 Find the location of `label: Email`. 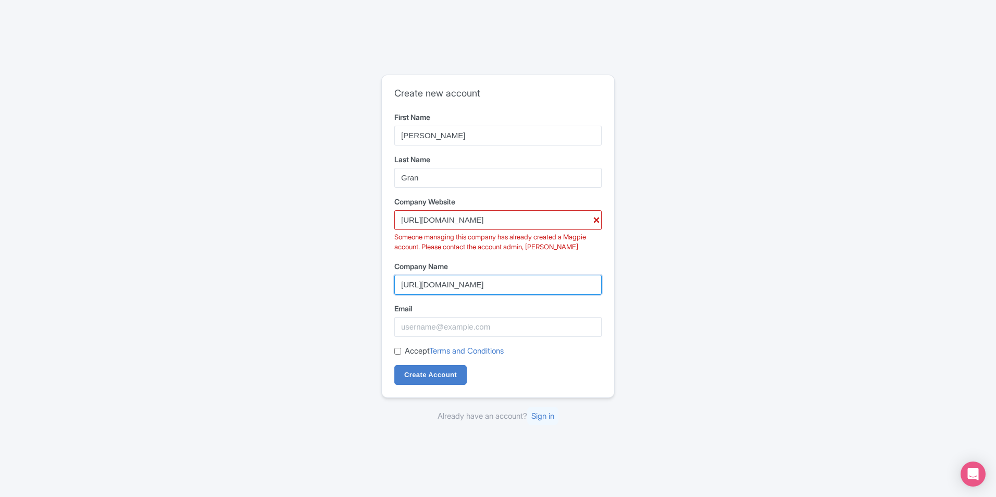

label: Email is located at coordinates (498, 308).